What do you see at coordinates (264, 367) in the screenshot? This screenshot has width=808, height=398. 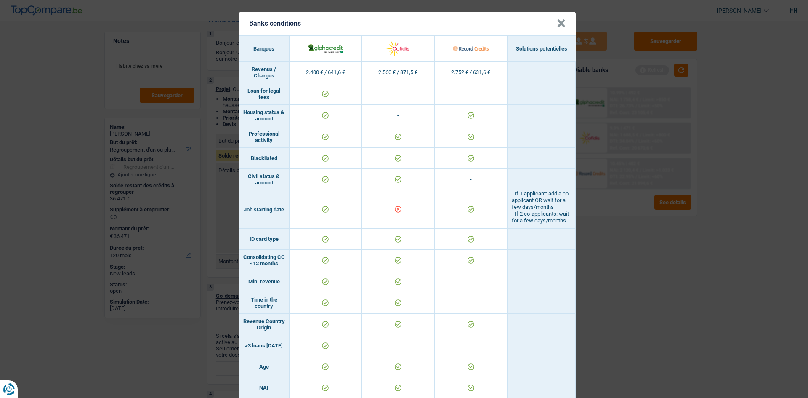 I see `td: Age` at bounding box center [264, 367].